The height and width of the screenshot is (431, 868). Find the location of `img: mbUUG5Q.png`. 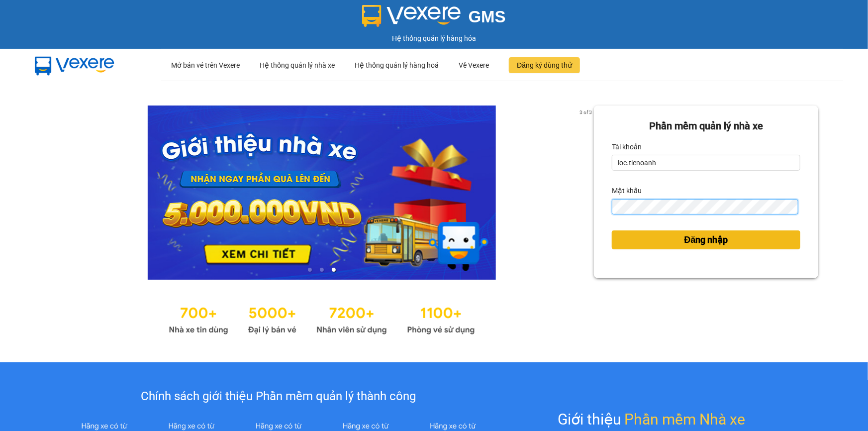

img: mbUUG5Q.png is located at coordinates (75, 65).